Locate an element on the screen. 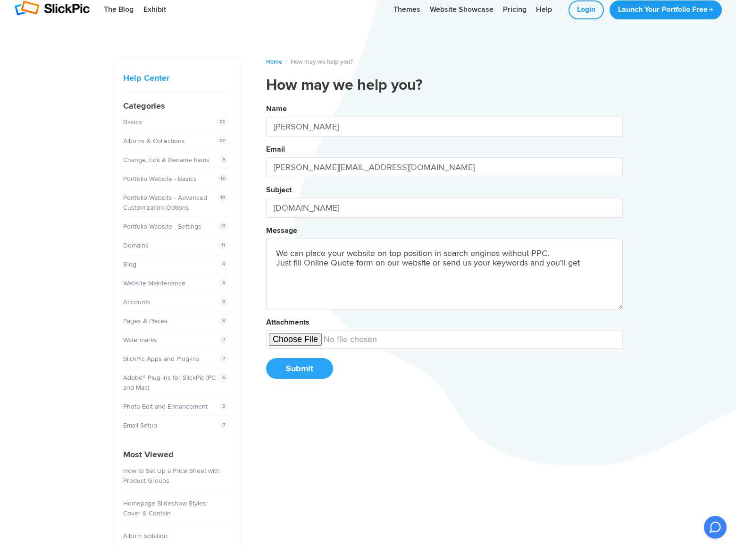 The height and width of the screenshot is (548, 736). span: 12 is located at coordinates (223, 178).